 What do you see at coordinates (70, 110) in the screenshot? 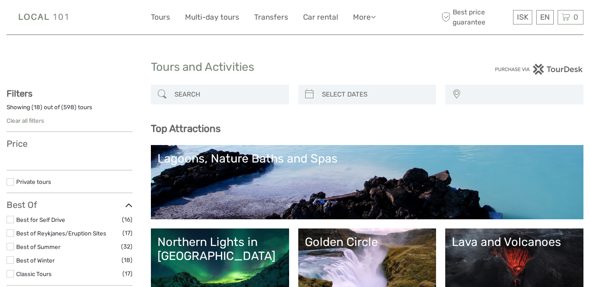
I see `div: Showing ( ) out of ( ) tours` at bounding box center [70, 110].